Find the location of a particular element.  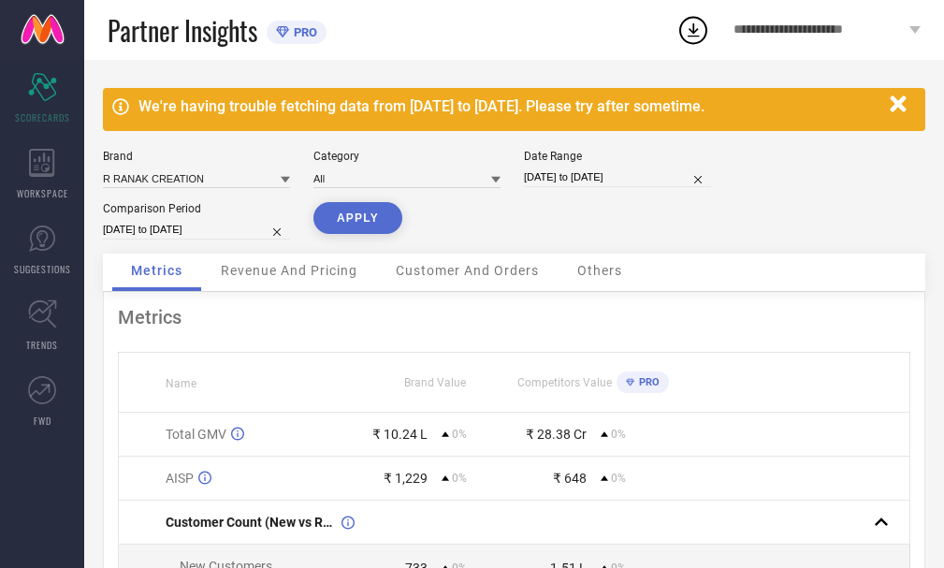

span: TRENDS is located at coordinates (42, 344).